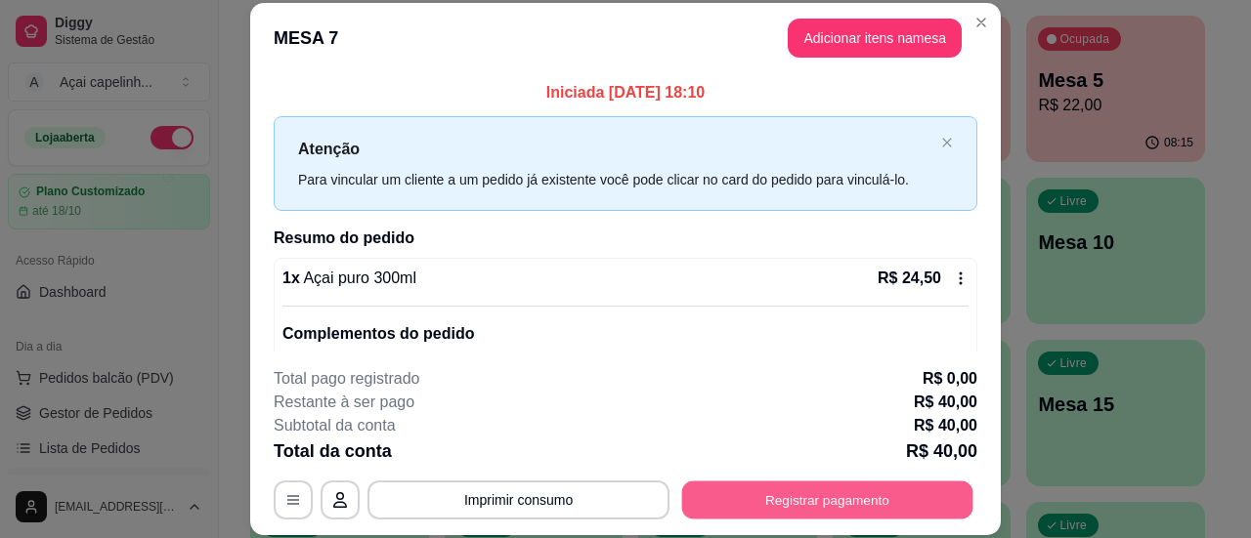  I want to click on button: Imprimir consumo, so click(518, 500).